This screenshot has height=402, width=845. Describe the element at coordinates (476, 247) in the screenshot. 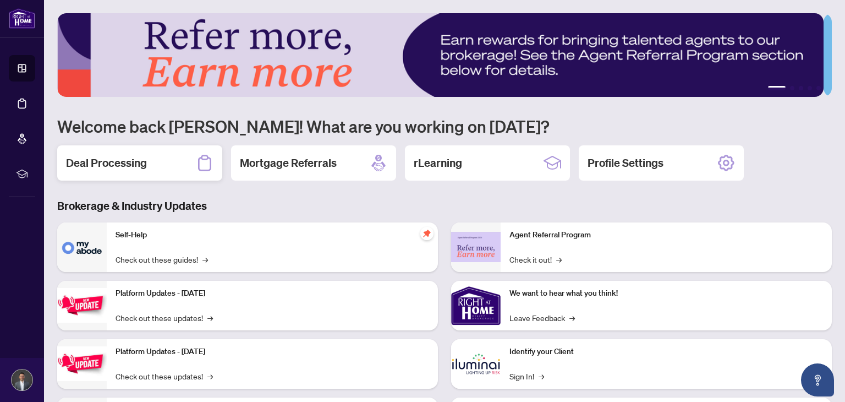

I see `img: Agent Referral Program` at that location.